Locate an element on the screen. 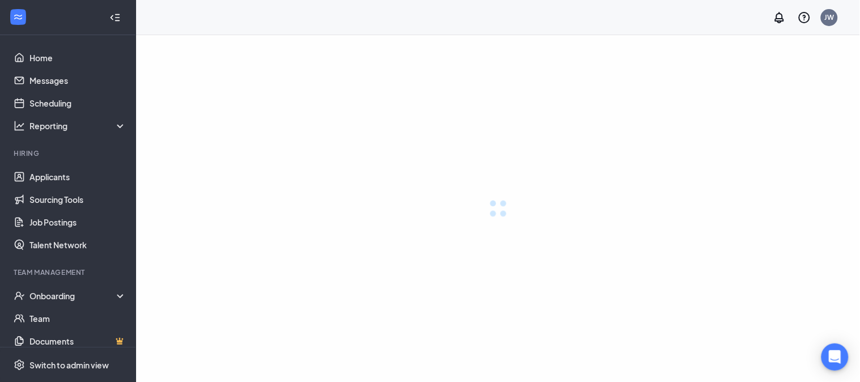 Image resolution: width=860 pixels, height=382 pixels. a: Sourcing Tools is located at coordinates (78, 200).